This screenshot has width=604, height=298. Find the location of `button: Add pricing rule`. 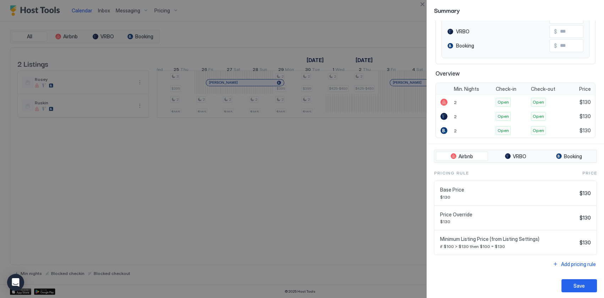

button: Add pricing rule is located at coordinates (574, 264).